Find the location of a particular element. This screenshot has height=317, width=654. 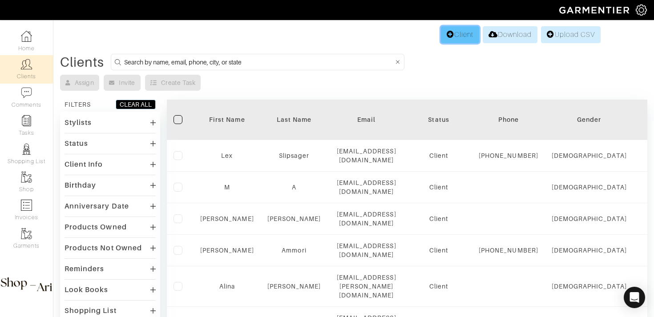

a: Alina is located at coordinates (227, 286).